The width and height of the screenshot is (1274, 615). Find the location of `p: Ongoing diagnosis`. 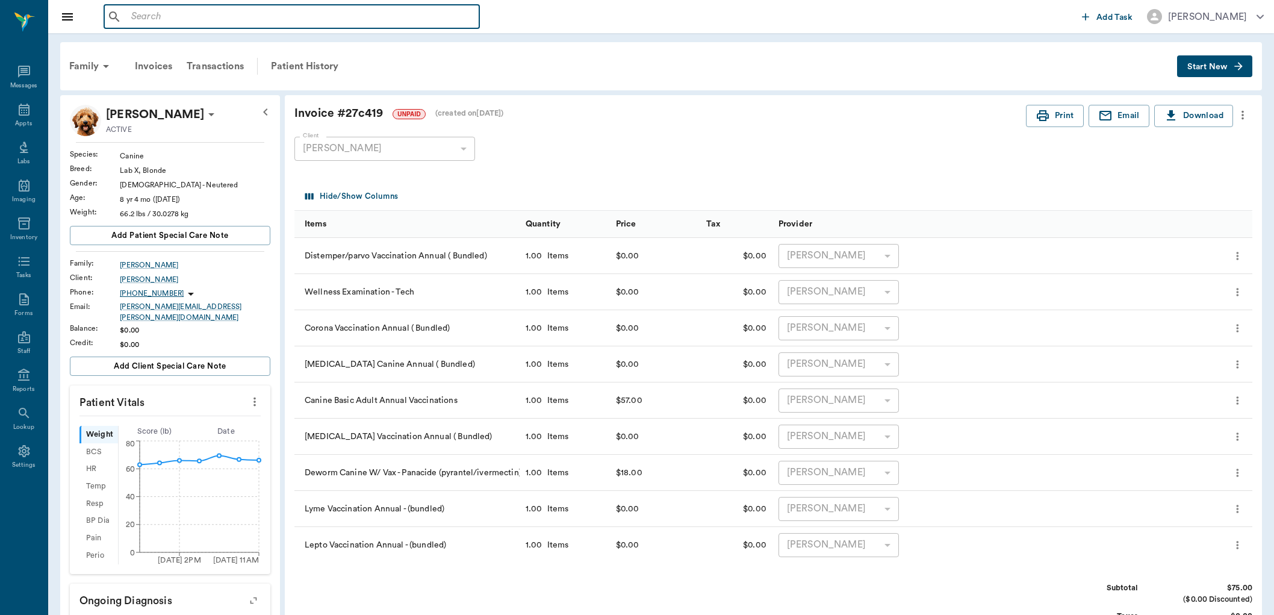

p: Ongoing diagnosis is located at coordinates (170, 599).